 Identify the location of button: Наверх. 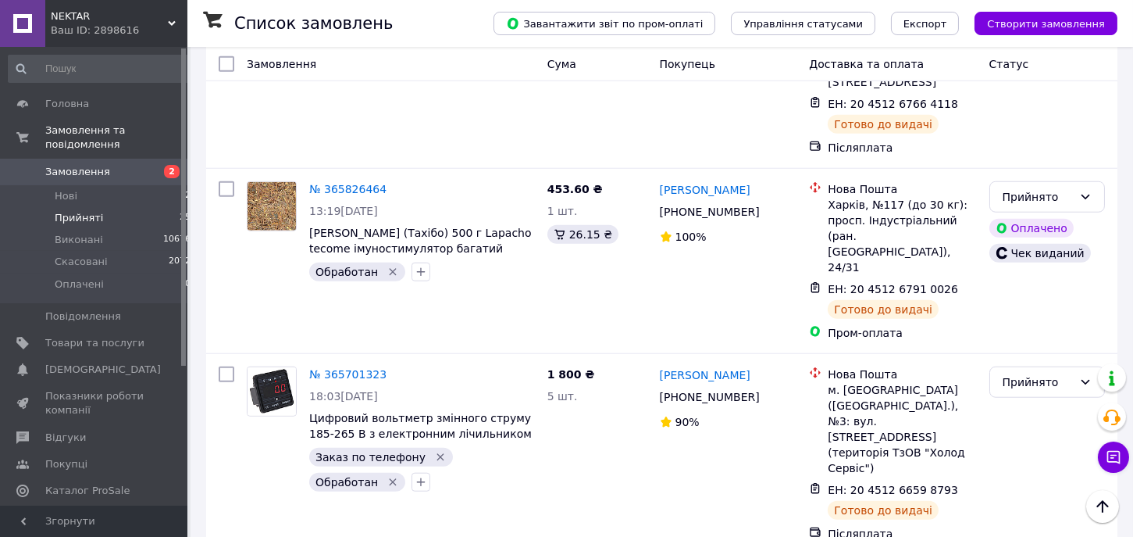
(1103, 506).